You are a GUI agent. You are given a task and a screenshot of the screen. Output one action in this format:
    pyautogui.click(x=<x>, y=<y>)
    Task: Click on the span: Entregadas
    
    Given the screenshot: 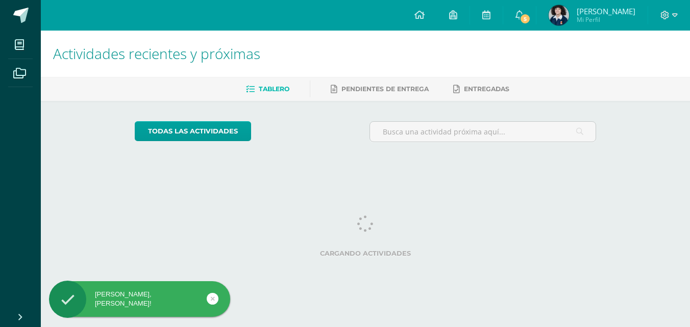 What is the action you would take?
    pyautogui.click(x=486, y=89)
    